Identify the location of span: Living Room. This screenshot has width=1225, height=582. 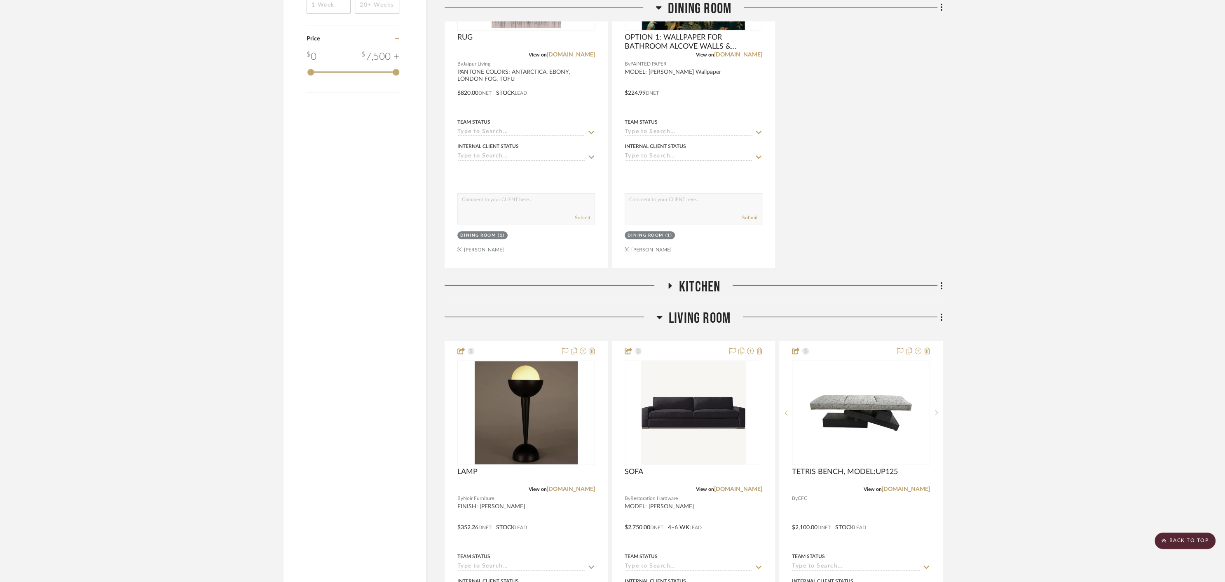
(700, 318).